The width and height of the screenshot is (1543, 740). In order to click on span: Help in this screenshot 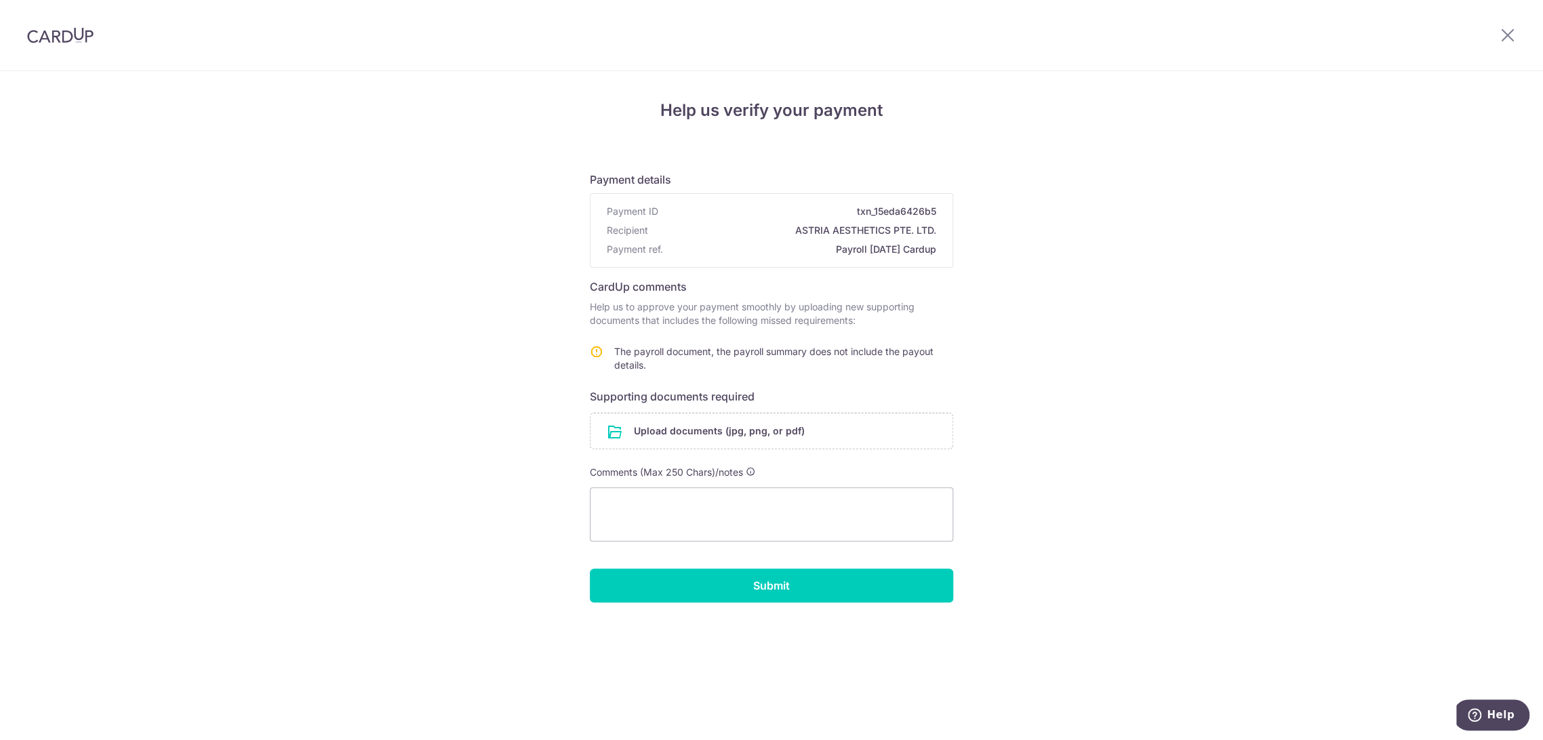, I will do `click(44, 16)`.